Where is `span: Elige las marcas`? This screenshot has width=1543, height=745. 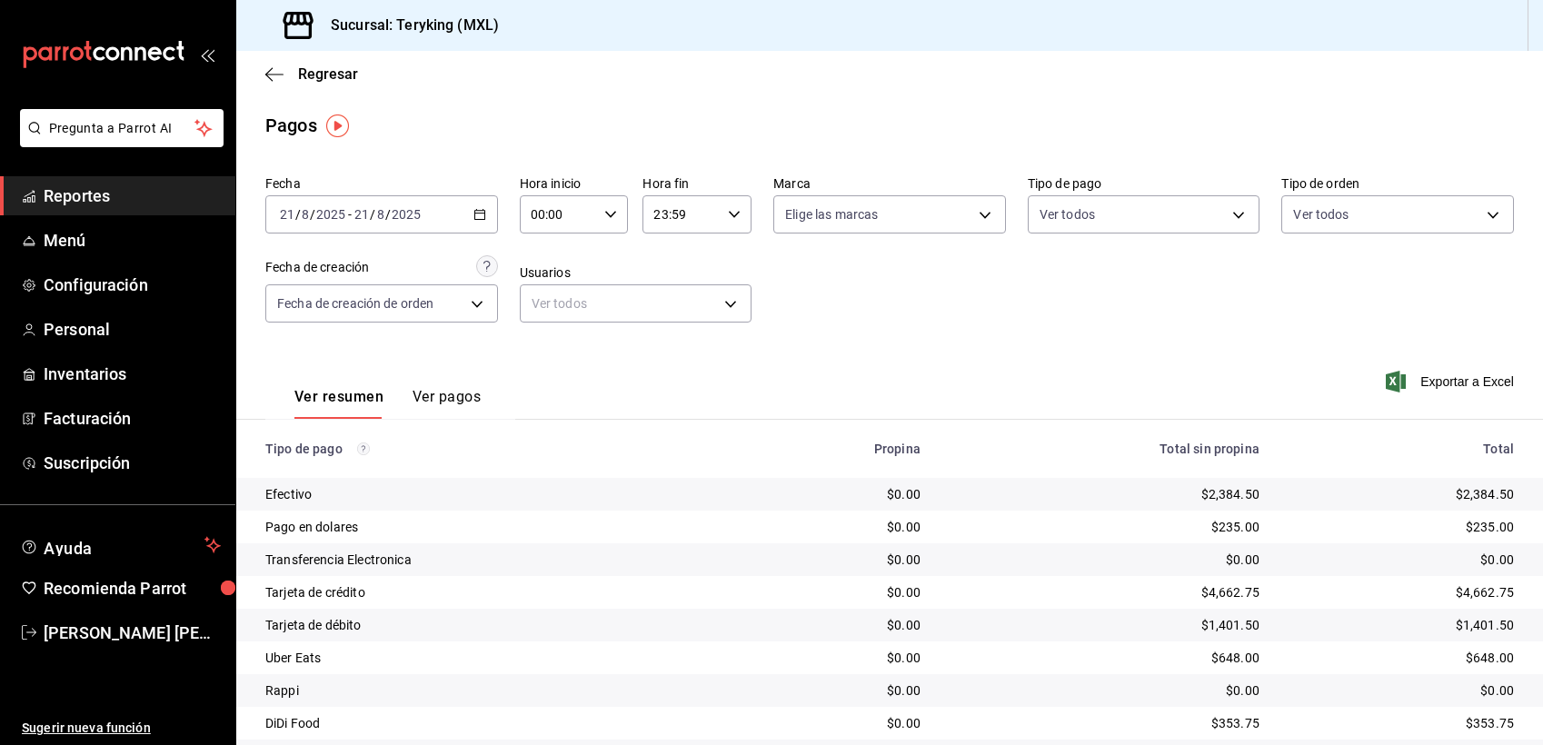 span: Elige las marcas is located at coordinates (831, 214).